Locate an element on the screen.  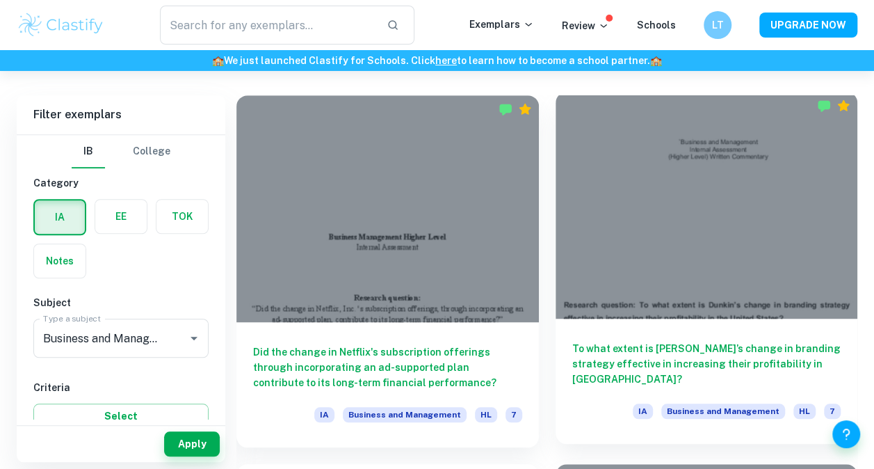
button: College is located at coordinates (152, 152).